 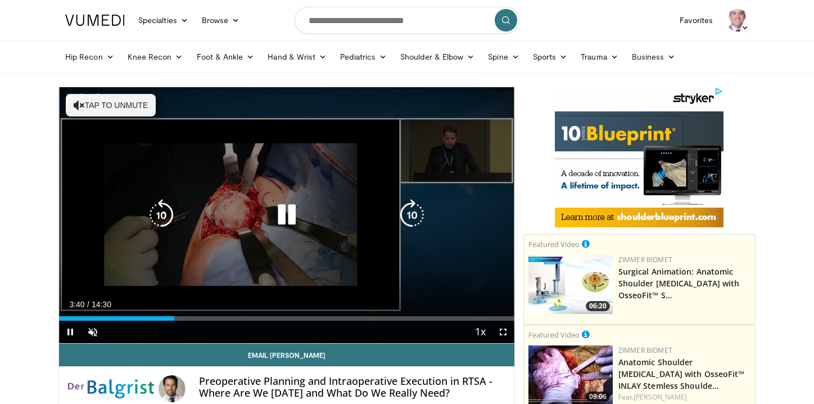 I want to click on span: 06:20, so click(x=598, y=306).